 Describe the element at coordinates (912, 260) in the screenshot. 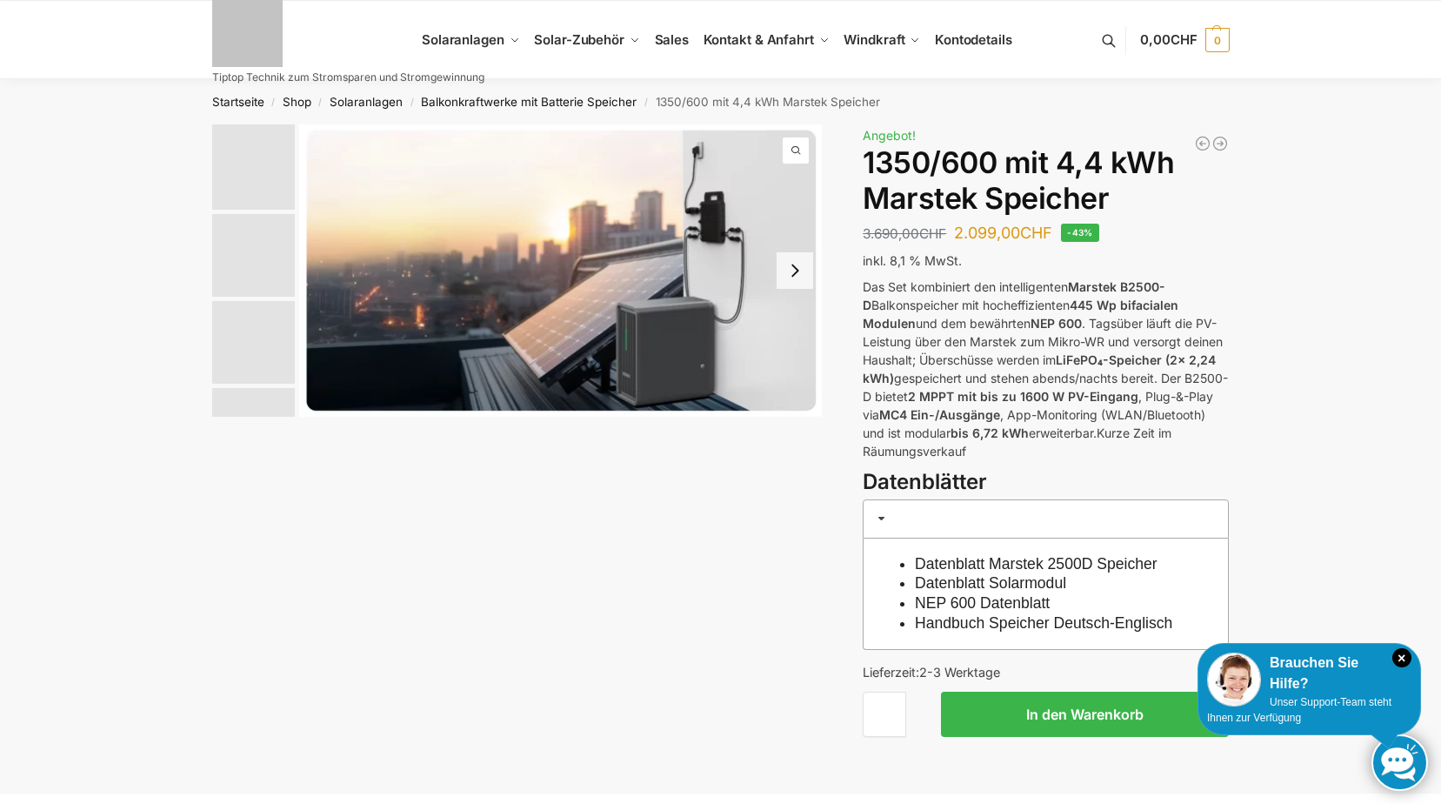

I see `span: inkl. 8,1 % MwSt.` at that location.